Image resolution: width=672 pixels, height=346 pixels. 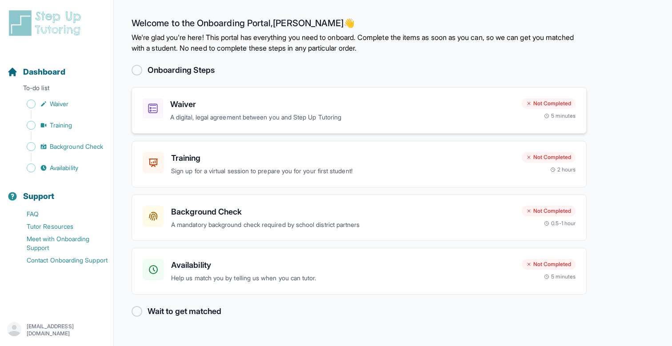 I want to click on h3: Training, so click(x=343, y=158).